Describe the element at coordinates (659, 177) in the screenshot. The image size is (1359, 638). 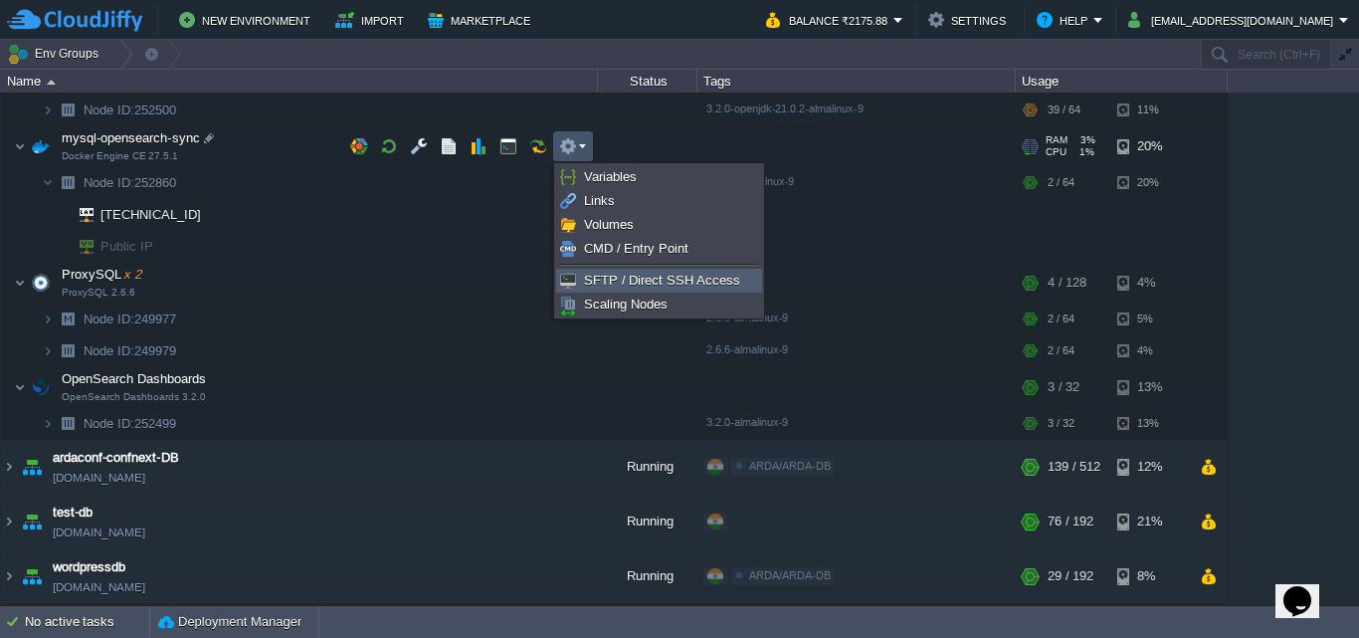
I see `a: Variables` at that location.